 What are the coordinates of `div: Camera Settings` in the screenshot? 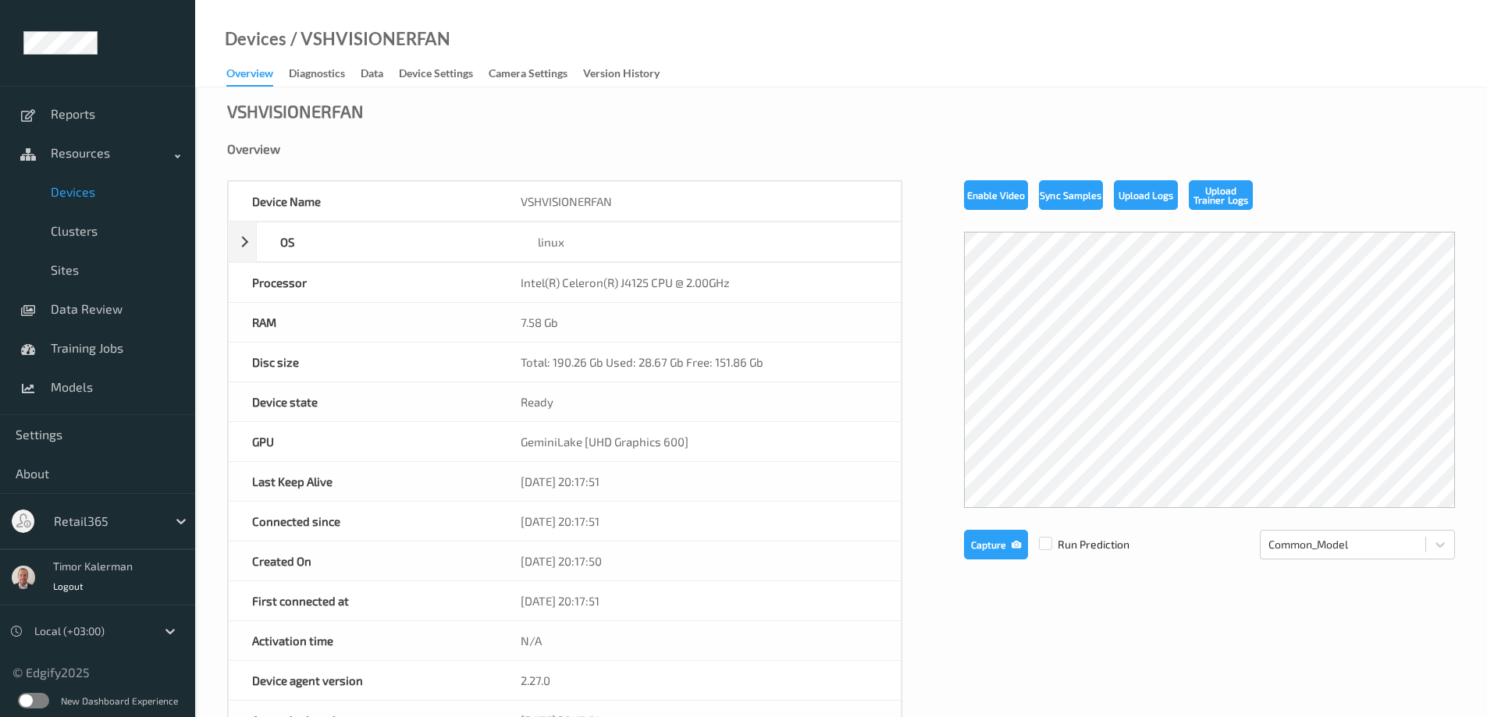 It's located at (528, 75).